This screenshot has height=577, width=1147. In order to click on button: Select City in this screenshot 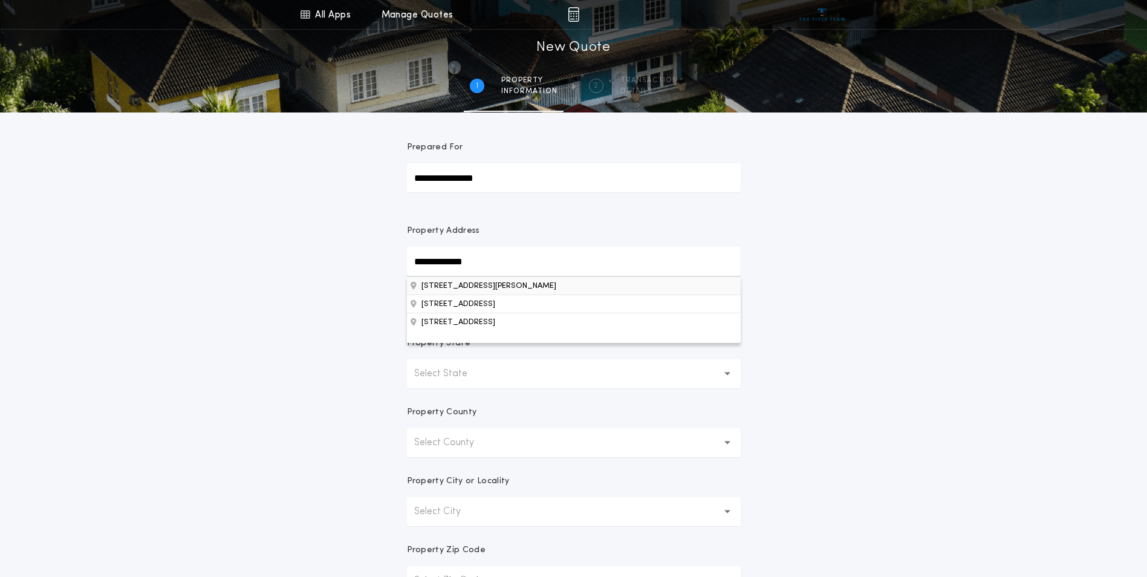, I will do `click(574, 511)`.